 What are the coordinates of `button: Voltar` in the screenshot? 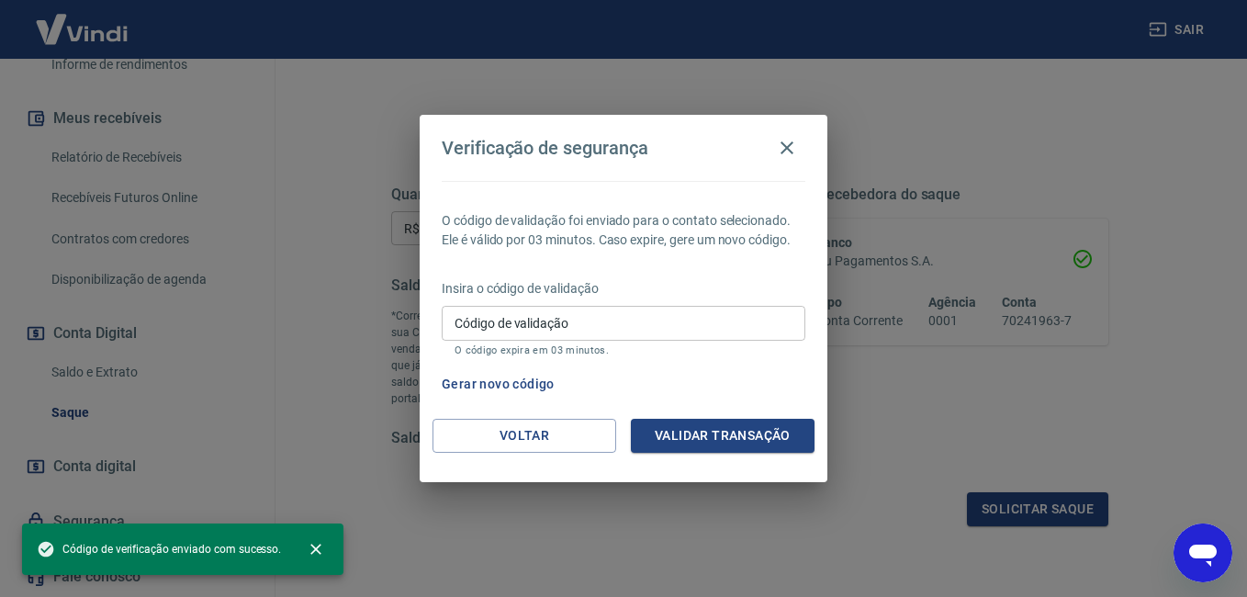 It's located at (524, 435).